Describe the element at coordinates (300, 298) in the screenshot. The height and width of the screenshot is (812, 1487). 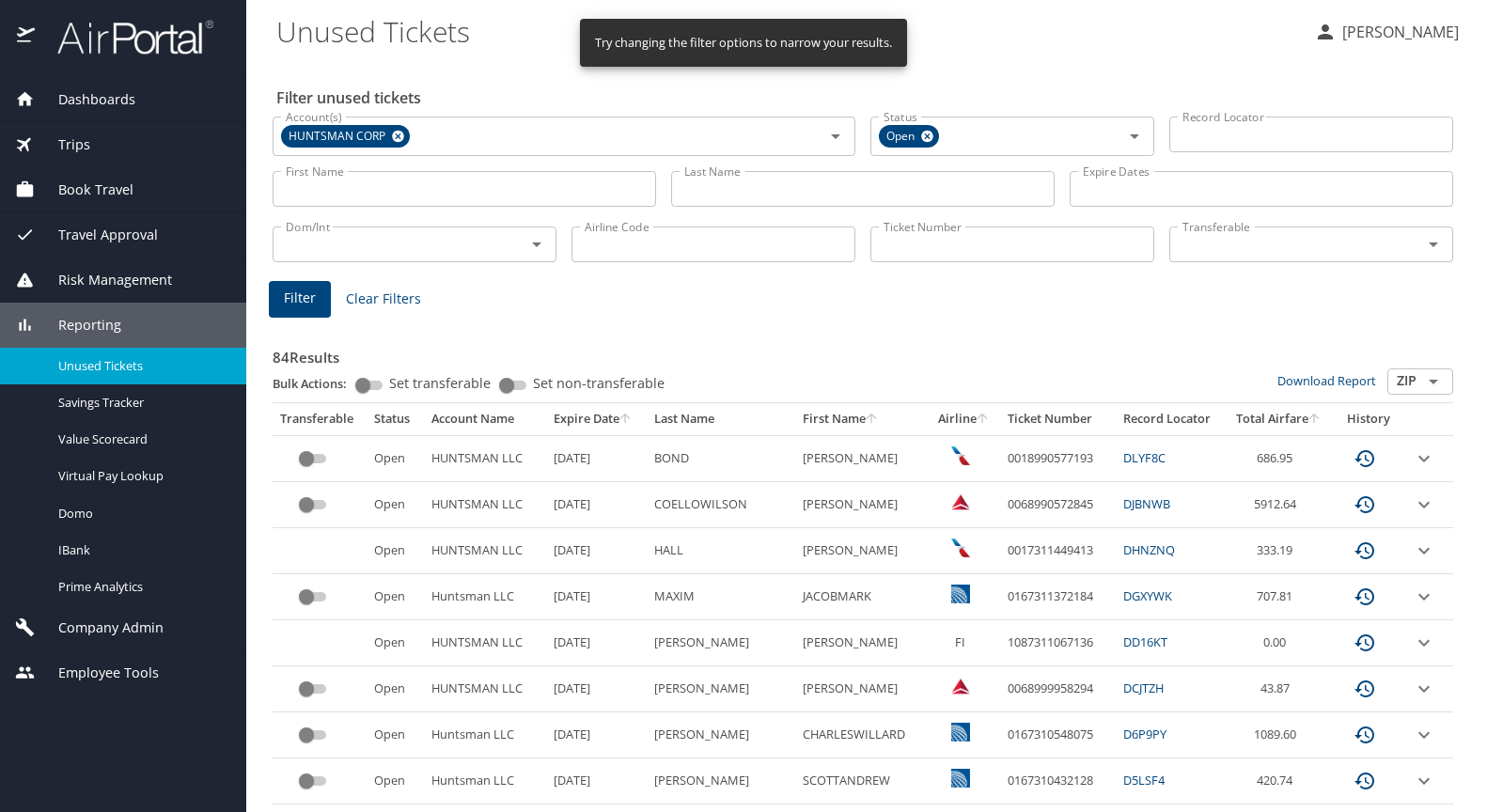
I see `span: Filter` at that location.